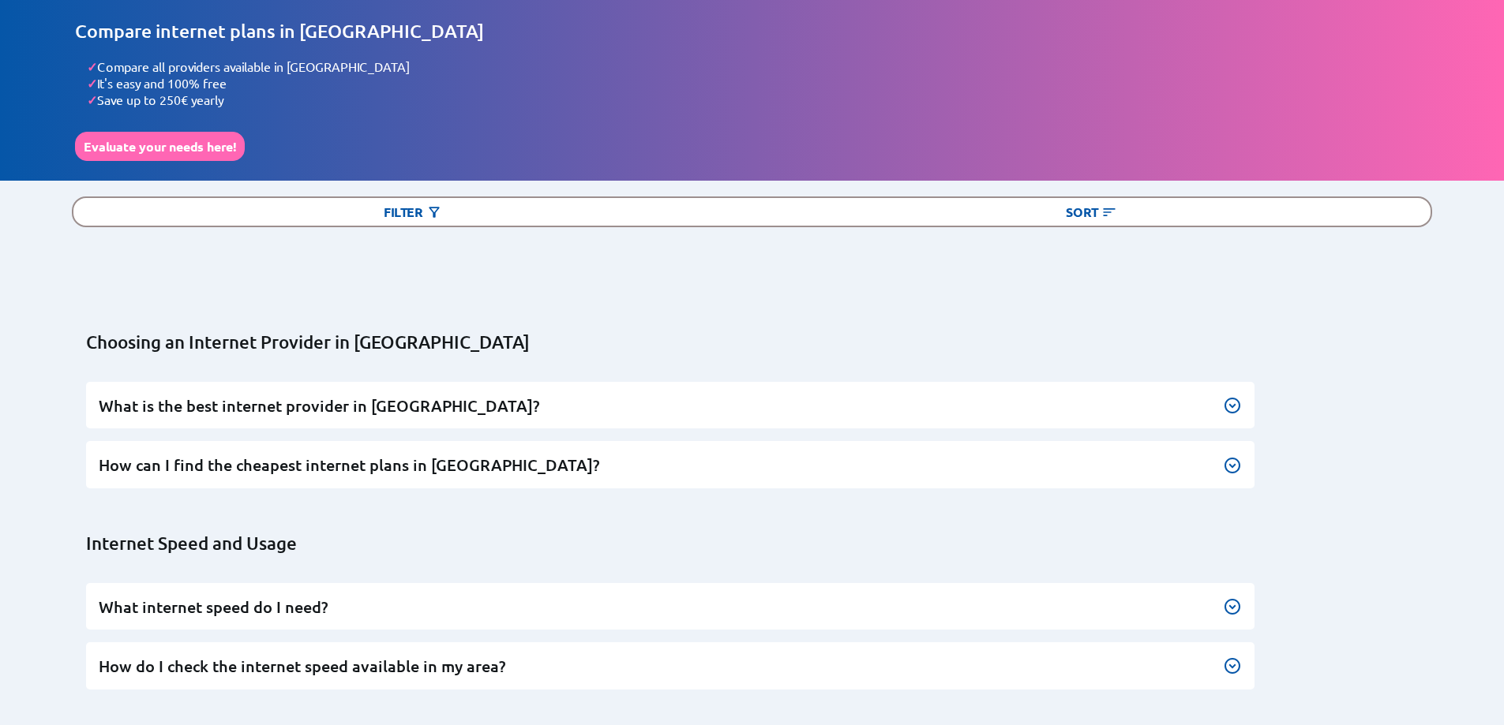 Image resolution: width=1504 pixels, height=725 pixels. Describe the element at coordinates (1109, 212) in the screenshot. I see `img: Button open the sorting menu` at that location.